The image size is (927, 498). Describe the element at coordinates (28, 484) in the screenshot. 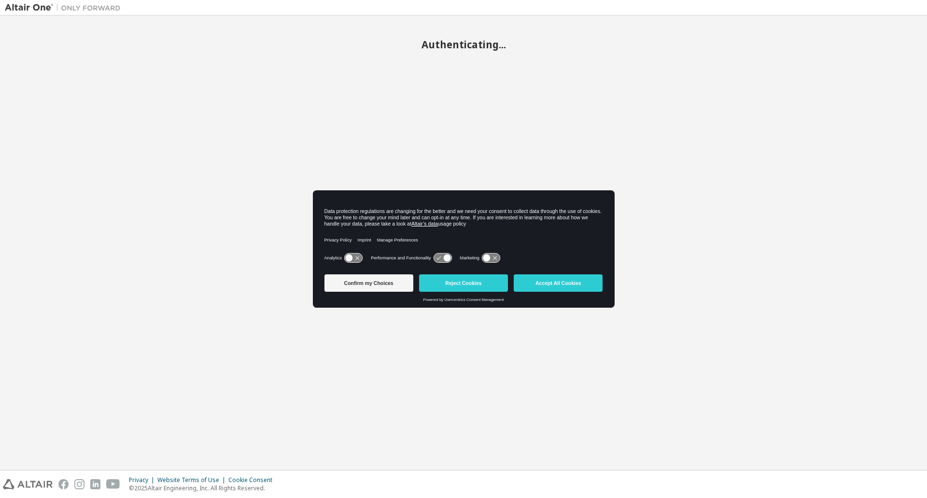

I see `img: altair_logo.svg` at that location.